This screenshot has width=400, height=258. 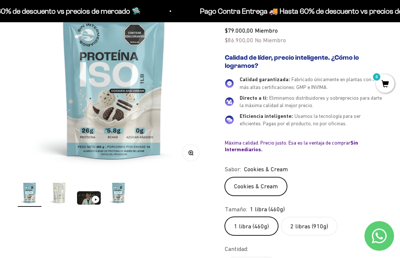 What do you see at coordinates (81, 101) in the screenshot?
I see `div: Un mejor precio` at bounding box center [81, 101].